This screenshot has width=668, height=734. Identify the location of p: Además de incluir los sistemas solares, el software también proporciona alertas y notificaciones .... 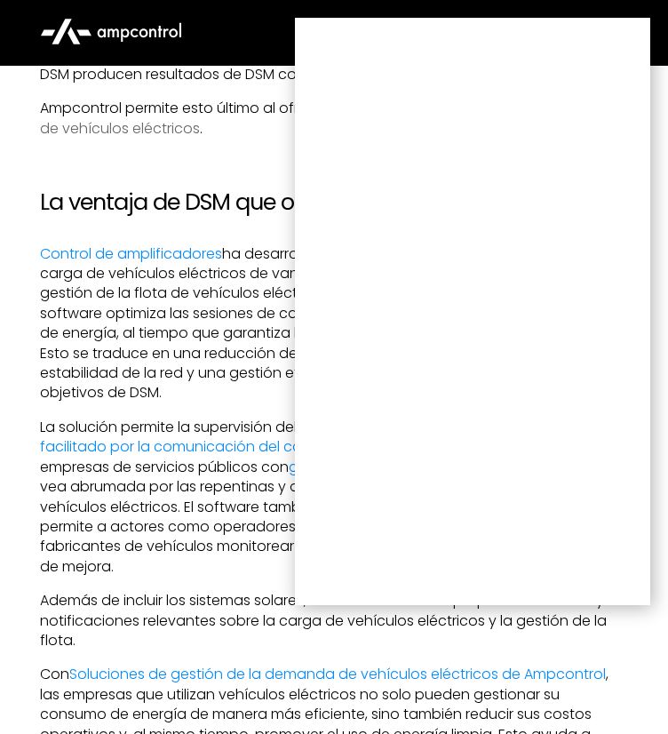
(334, 620).